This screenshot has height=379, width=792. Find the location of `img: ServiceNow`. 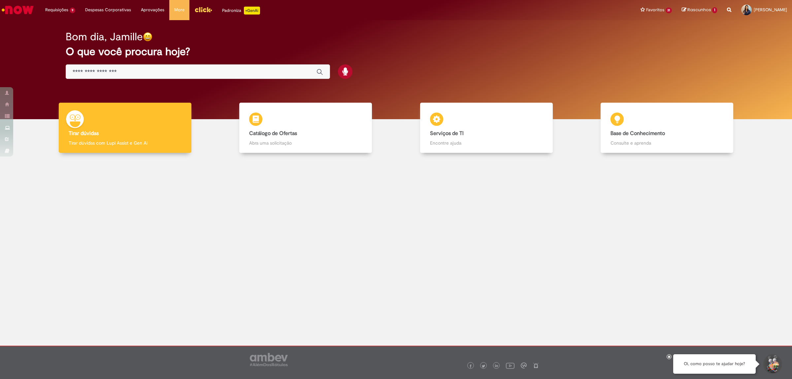

img: ServiceNow is located at coordinates (17, 10).